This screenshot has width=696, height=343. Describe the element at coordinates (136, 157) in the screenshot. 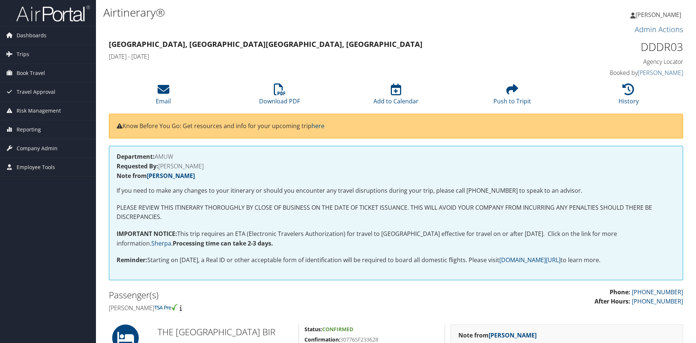

I see `strong: Department:` at that location.